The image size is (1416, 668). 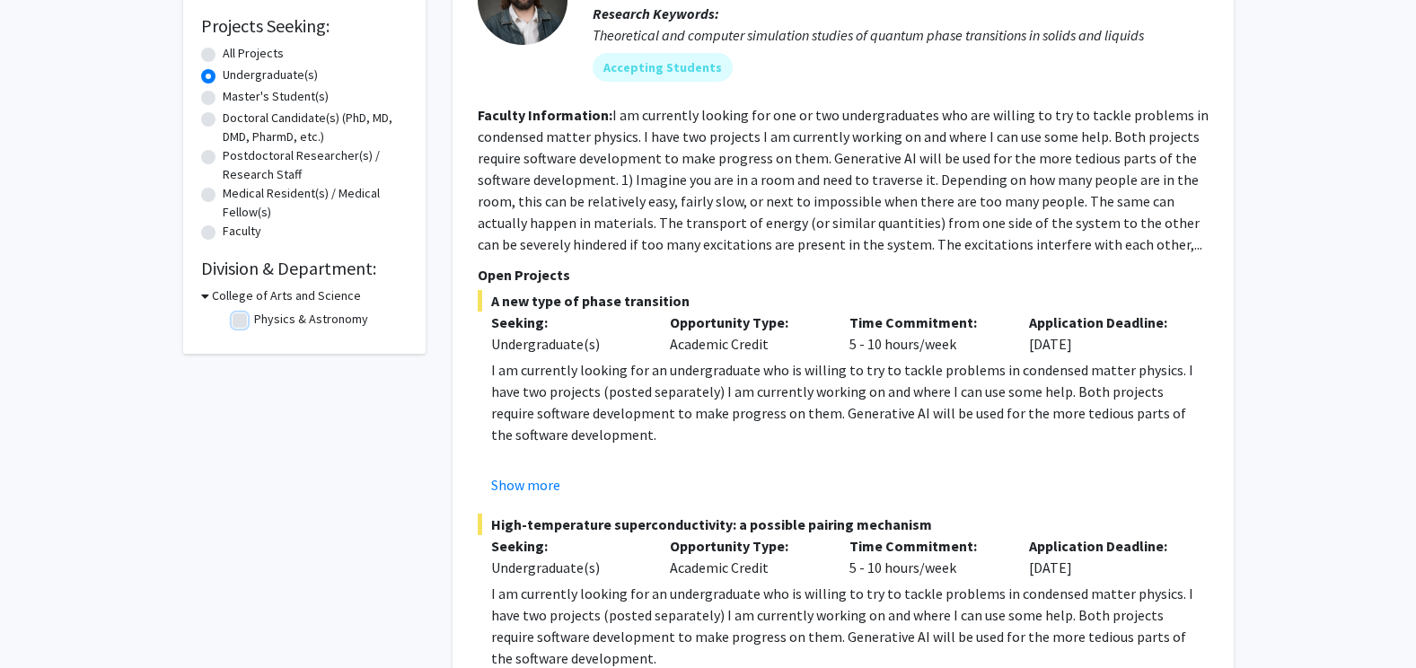 What do you see at coordinates (315, 203) in the screenshot?
I see `label: Medical Resident(s) / Medical Fellow(s)` at bounding box center [315, 203].